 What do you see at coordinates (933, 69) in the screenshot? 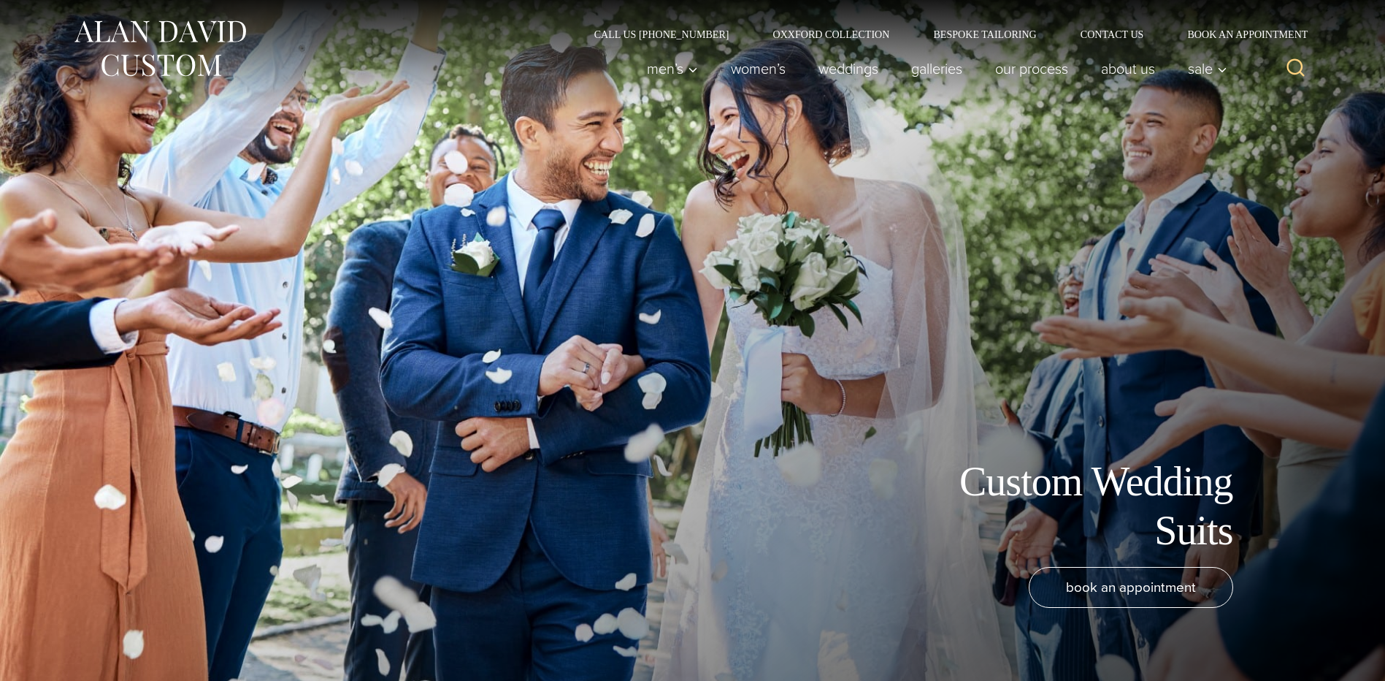
I see `nav: Primary Navigation` at bounding box center [933, 69].